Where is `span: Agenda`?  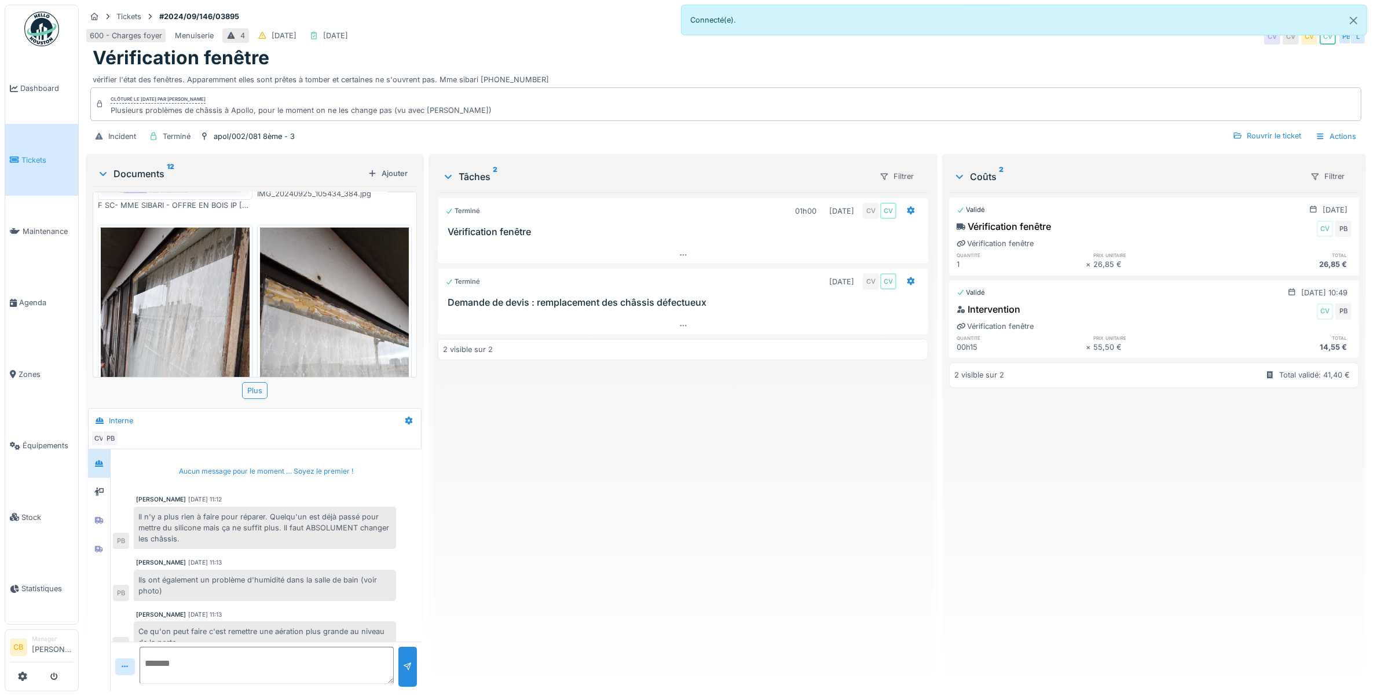
span: Agenda is located at coordinates (46, 302).